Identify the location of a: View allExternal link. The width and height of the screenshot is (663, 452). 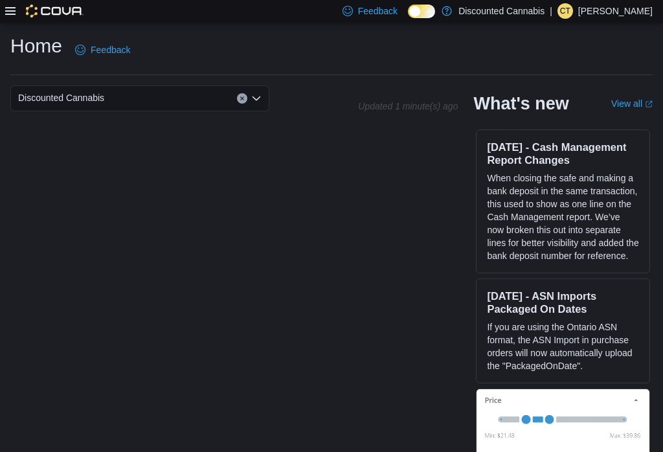
(632, 104).